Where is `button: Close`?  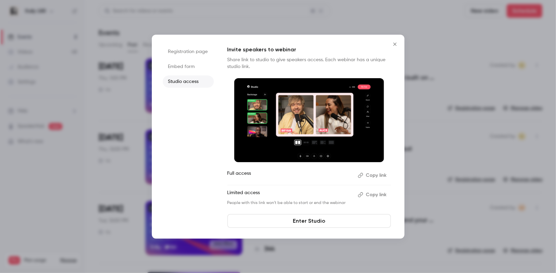 button: Close is located at coordinates (395, 44).